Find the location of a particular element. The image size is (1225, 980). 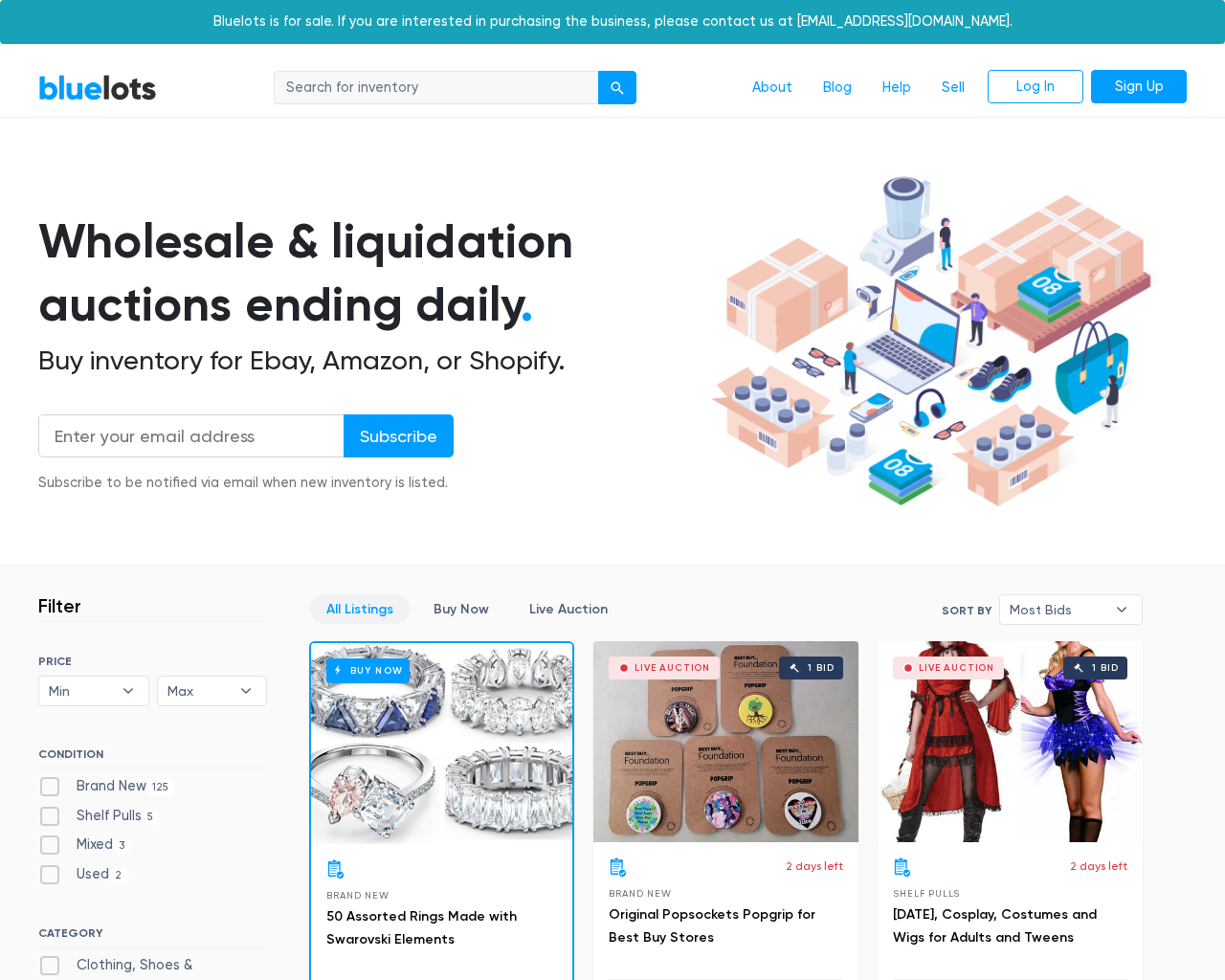

a: All Listings is located at coordinates (360, 609).